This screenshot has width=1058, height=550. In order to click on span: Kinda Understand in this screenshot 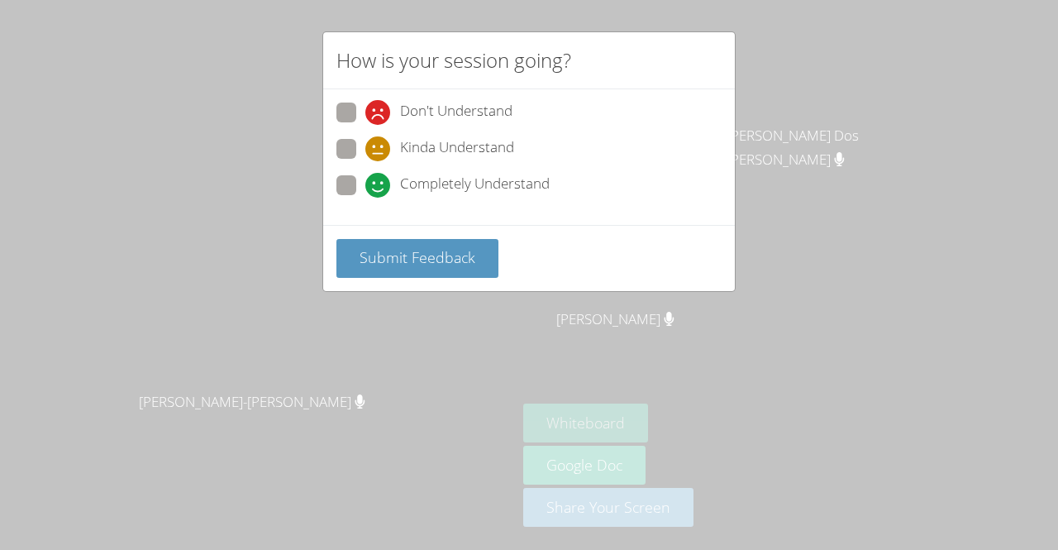, I will do `click(457, 149)`.